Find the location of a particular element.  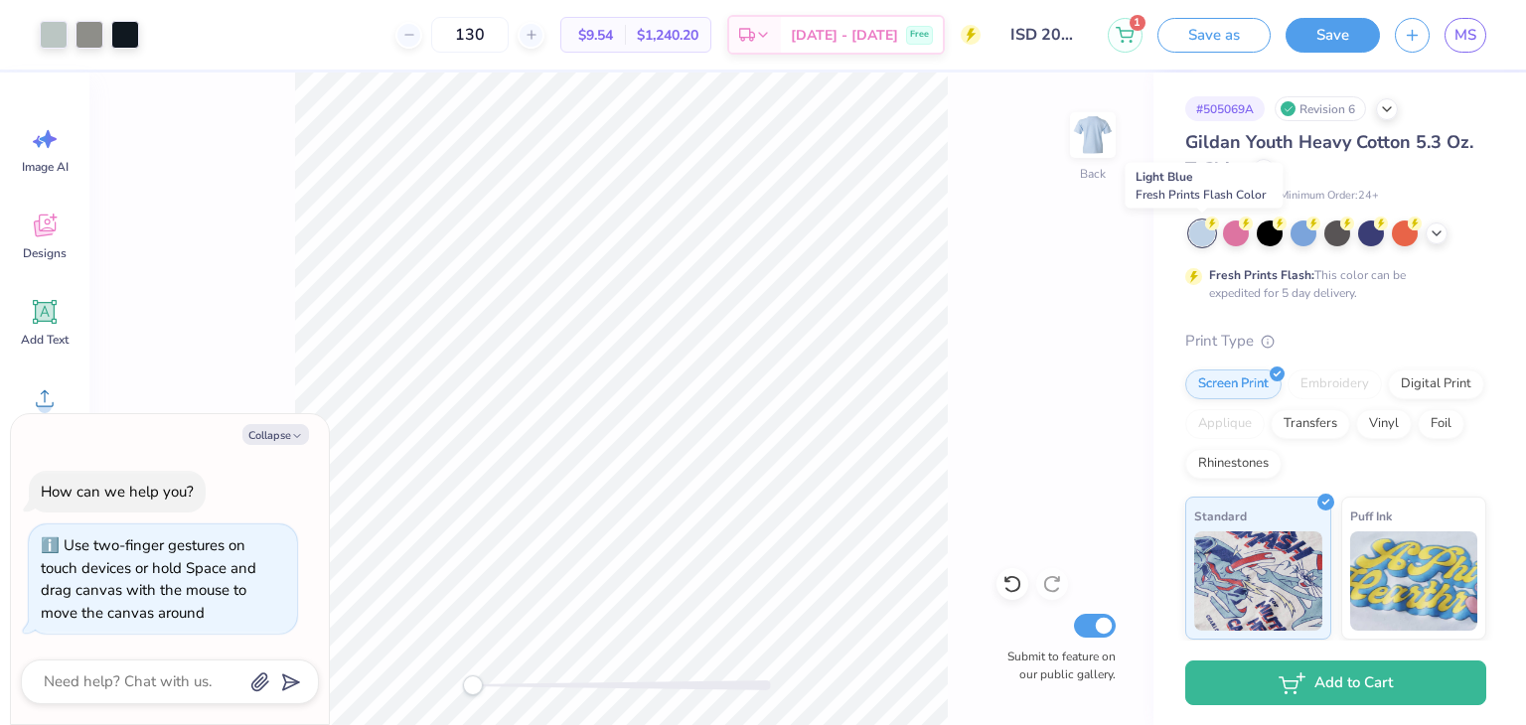

span: Image AI is located at coordinates (45, 167).